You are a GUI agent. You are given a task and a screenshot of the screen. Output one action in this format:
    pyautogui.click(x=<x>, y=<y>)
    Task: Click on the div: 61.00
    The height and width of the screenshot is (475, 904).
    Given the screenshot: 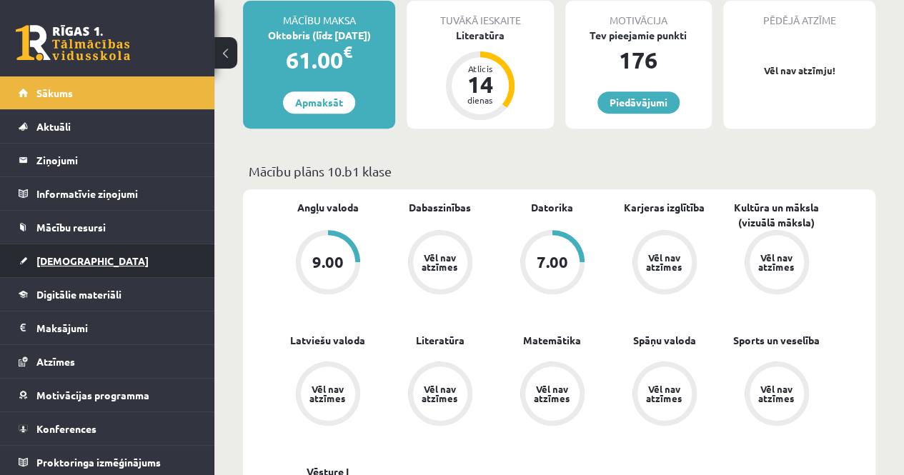 What is the action you would take?
    pyautogui.click(x=319, y=60)
    